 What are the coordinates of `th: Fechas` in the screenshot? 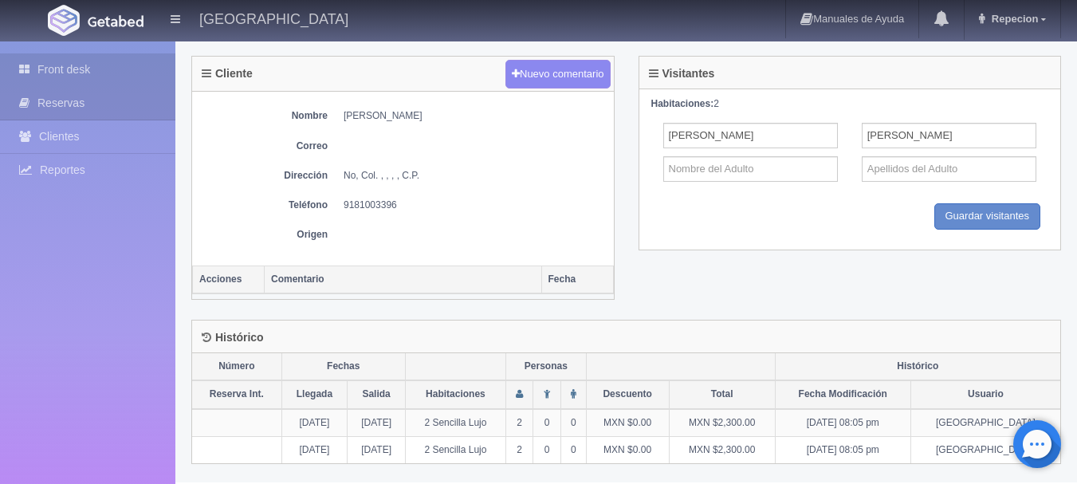 It's located at (343, 367).